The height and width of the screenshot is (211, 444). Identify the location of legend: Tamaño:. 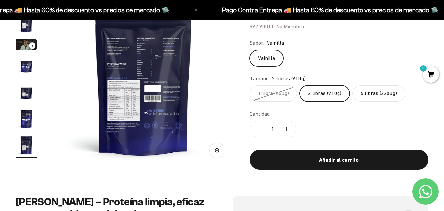
(260, 79).